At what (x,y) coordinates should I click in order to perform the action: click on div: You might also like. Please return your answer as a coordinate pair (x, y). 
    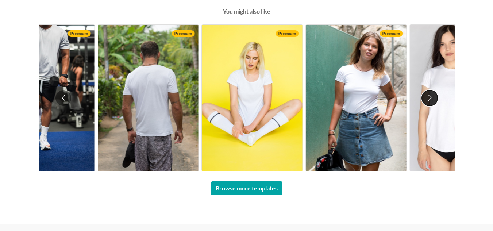
    Looking at the image, I should click on (246, 11).